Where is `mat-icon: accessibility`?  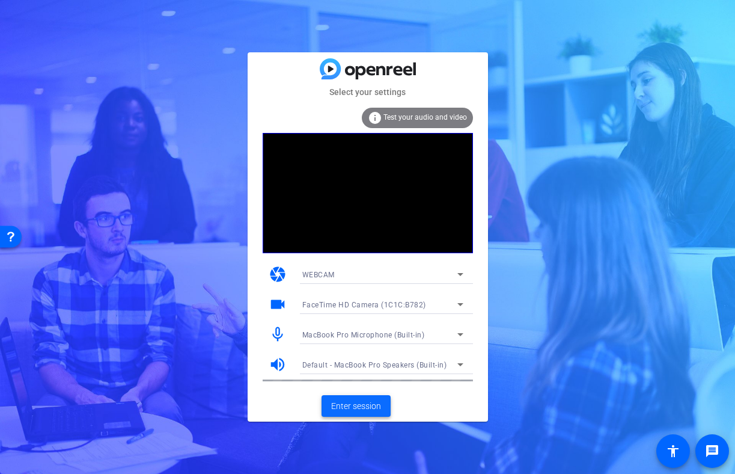
mat-icon: accessibility is located at coordinates (673, 451).